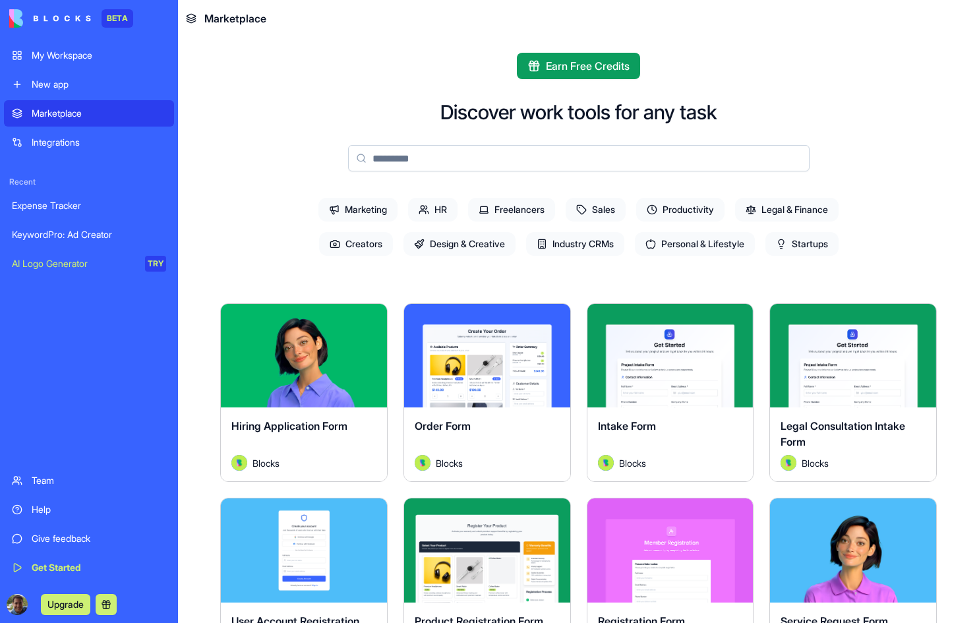 The width and height of the screenshot is (979, 623). What do you see at coordinates (99, 142) in the screenshot?
I see `div: Integrations` at bounding box center [99, 142].